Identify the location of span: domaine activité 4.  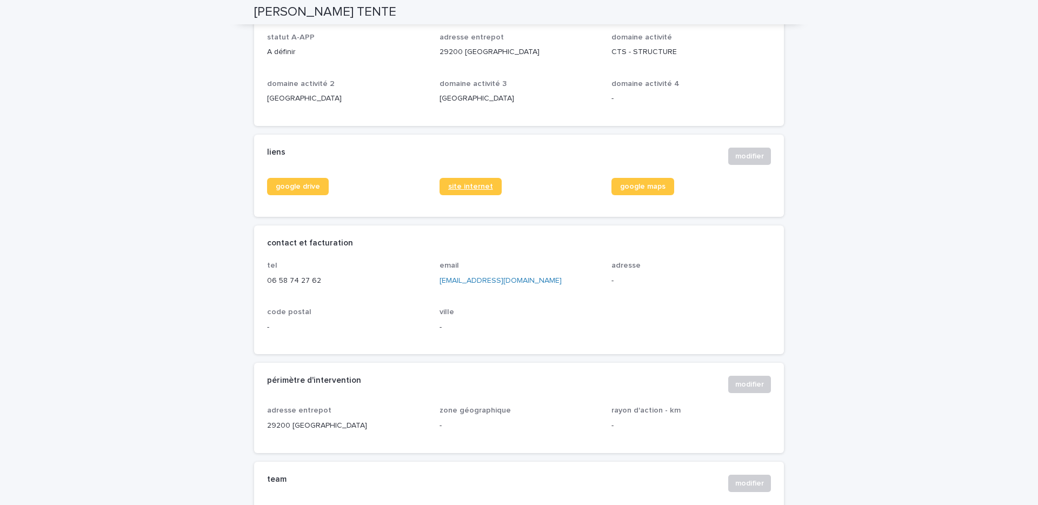
(646, 84).